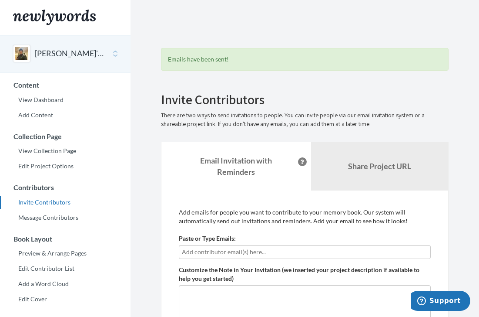 This screenshot has height=317, width=479. I want to click on p: There are two ways to send invitations to people. You can invite people via our email invitation ..., so click(305, 120).